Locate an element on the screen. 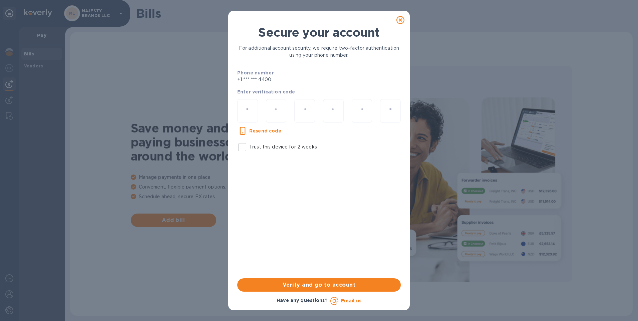  b: Phone number is located at coordinates (256, 73).